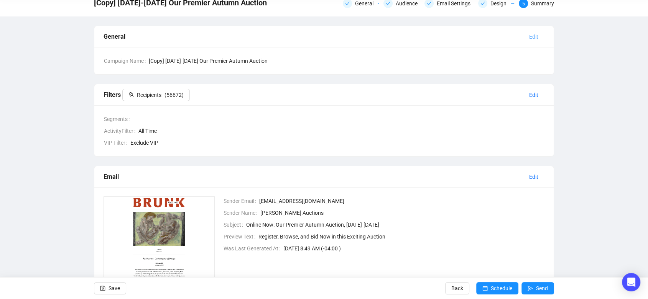  Describe the element at coordinates (121, 131) in the screenshot. I see `span: ActivityFilter` at that location.